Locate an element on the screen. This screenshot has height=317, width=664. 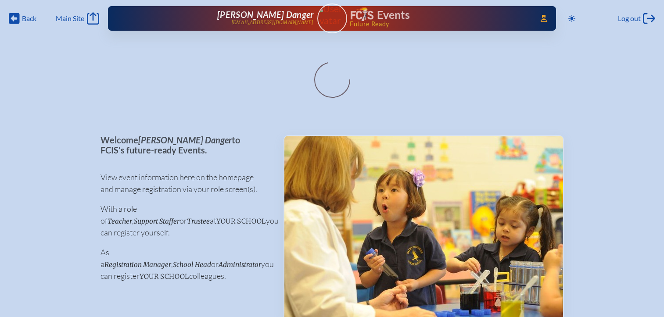
a: User Avatar is located at coordinates (332, 18).